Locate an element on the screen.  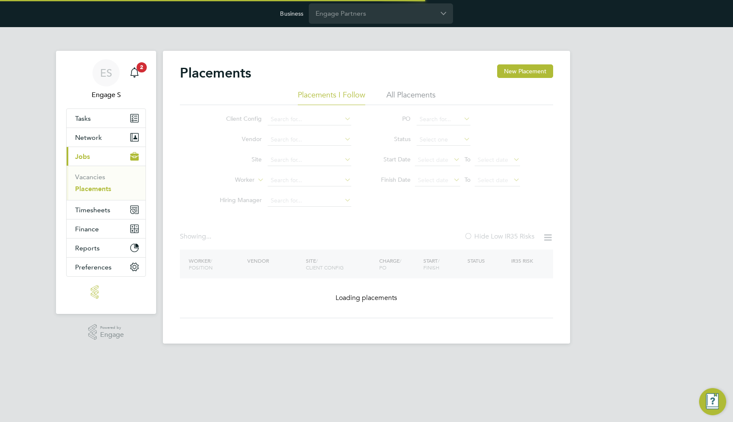
a: Tasks is located at coordinates (106, 118).